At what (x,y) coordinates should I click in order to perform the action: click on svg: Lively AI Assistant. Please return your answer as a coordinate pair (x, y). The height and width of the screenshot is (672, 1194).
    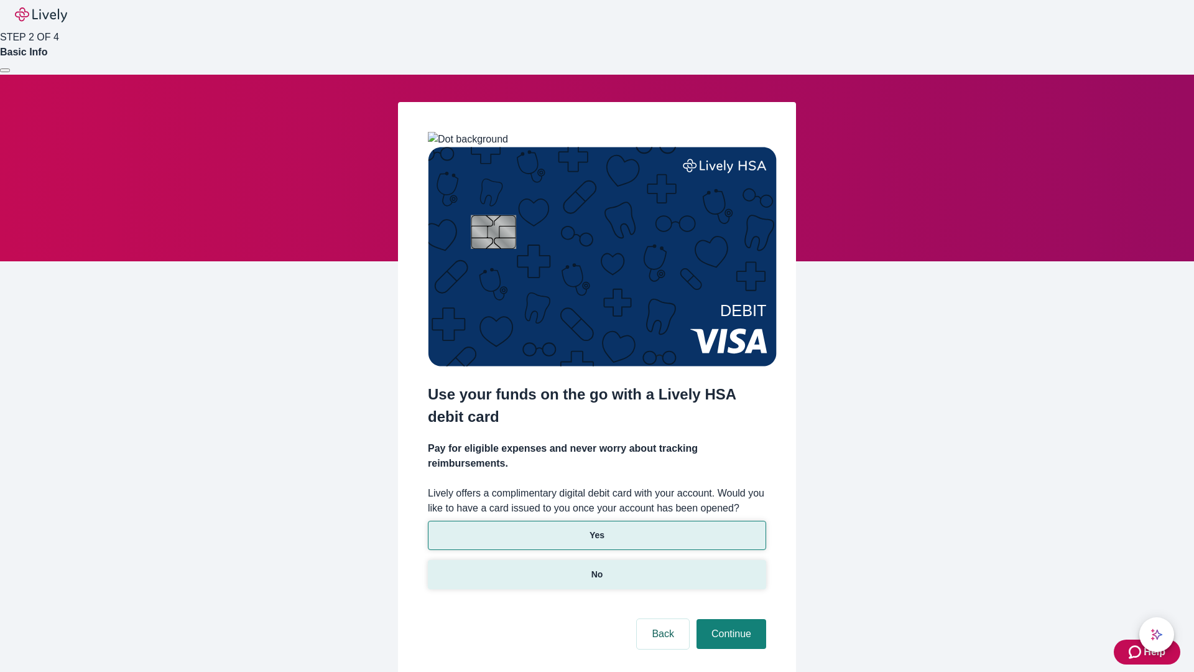
    Looking at the image, I should click on (1157, 634).